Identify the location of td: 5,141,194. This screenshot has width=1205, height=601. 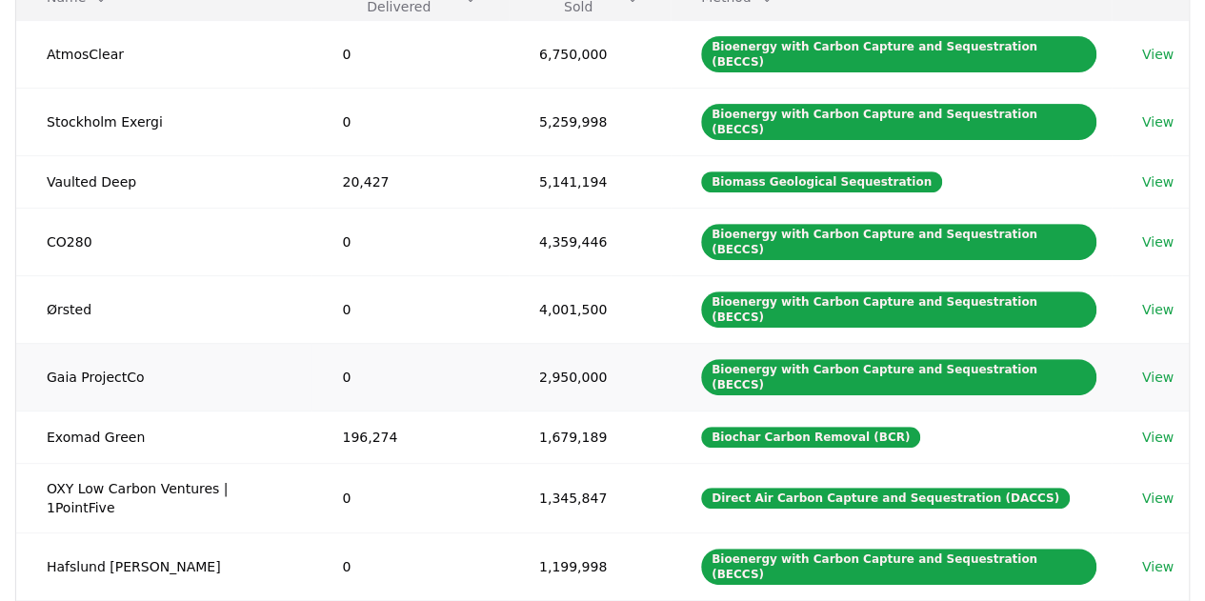
(590, 181).